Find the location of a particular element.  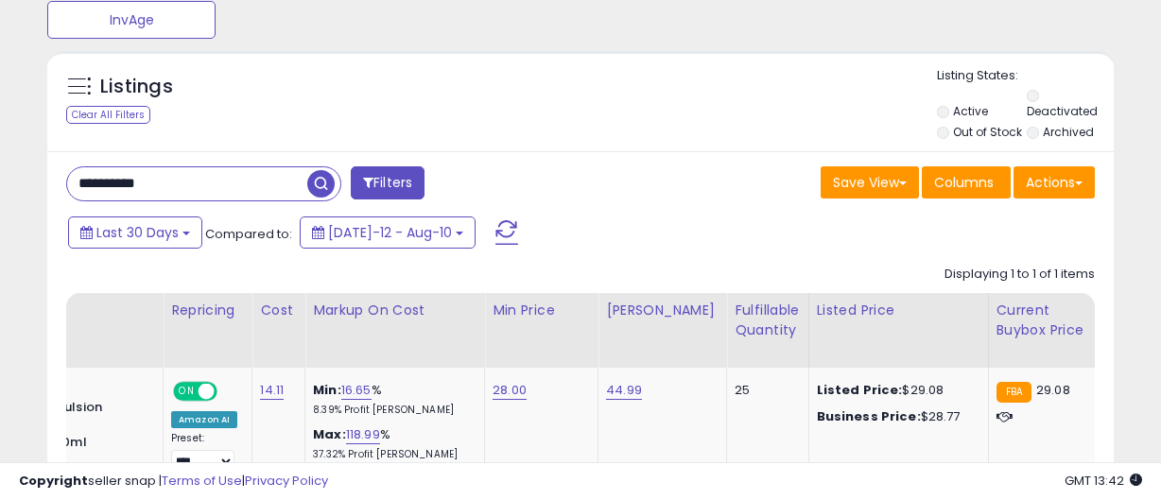

button: Save View is located at coordinates (870, 183).